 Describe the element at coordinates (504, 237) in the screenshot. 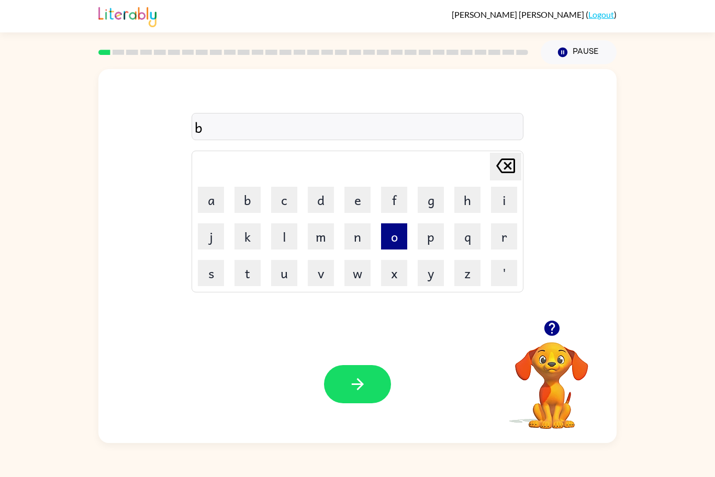

I see `button: r` at that location.